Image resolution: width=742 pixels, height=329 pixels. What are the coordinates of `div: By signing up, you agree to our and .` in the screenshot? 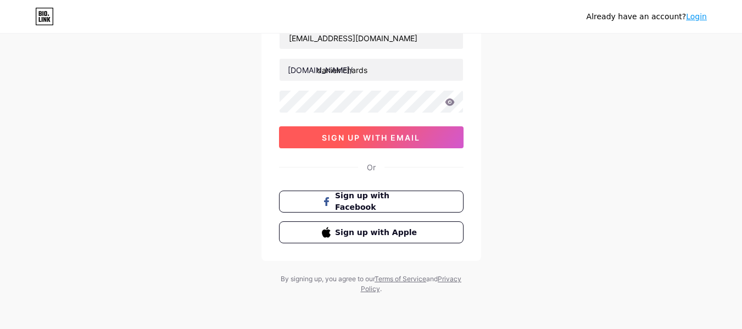 It's located at (371, 284).